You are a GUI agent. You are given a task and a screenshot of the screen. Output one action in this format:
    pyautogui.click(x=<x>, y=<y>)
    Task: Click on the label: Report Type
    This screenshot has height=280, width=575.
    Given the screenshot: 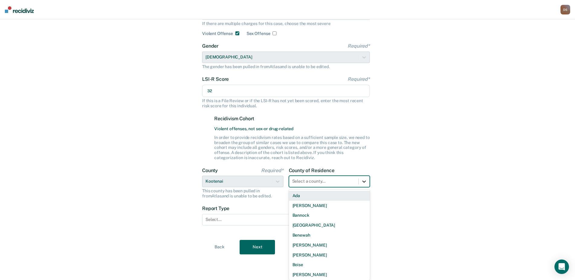 What is the action you would take?
    pyautogui.click(x=286, y=209)
    